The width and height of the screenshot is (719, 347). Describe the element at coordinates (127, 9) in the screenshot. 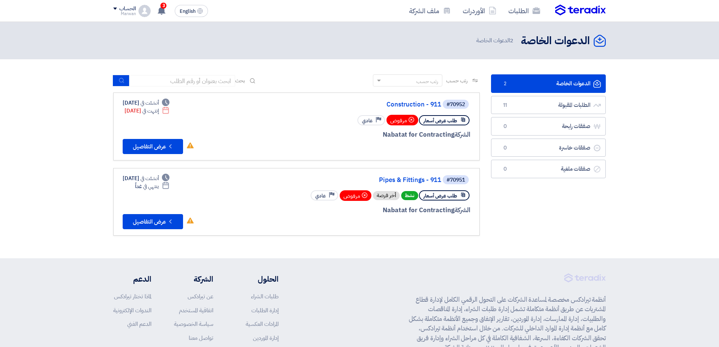

I see `div: الحساب` at that location.